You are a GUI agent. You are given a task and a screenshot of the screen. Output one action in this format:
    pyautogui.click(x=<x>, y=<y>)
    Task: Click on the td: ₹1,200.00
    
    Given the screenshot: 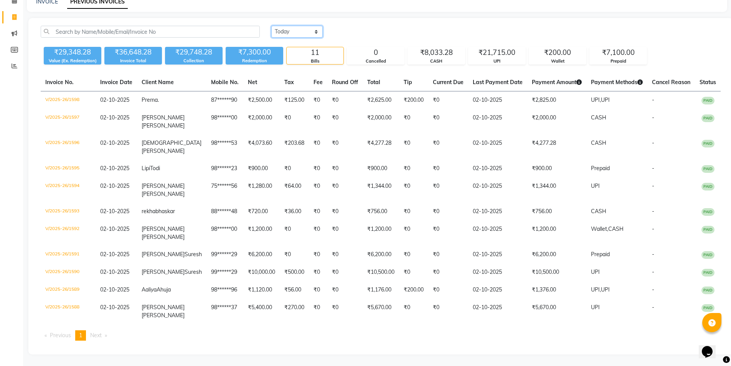 What is the action you would take?
    pyautogui.click(x=557, y=233)
    